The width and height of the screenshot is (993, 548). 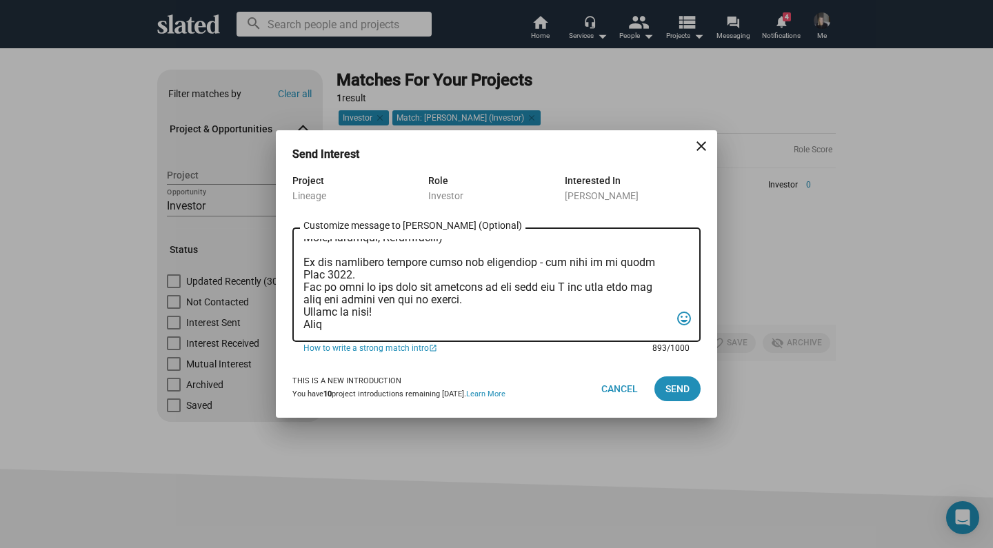 I want to click on div: Interested In, so click(x=632, y=181).